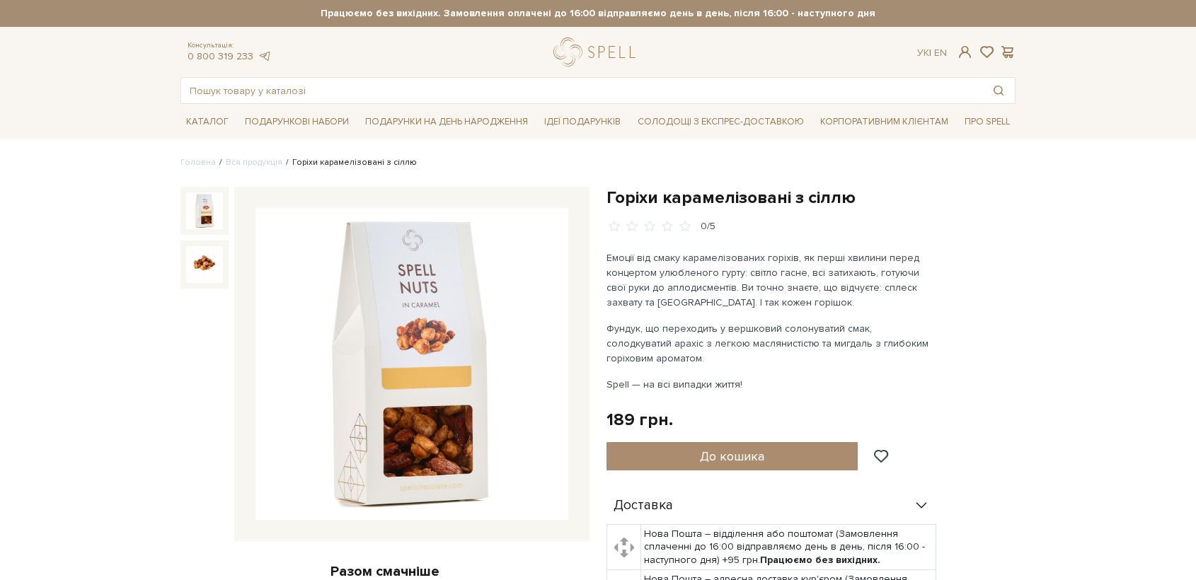  What do you see at coordinates (597, 52) in the screenshot?
I see `a: logo` at bounding box center [597, 52].